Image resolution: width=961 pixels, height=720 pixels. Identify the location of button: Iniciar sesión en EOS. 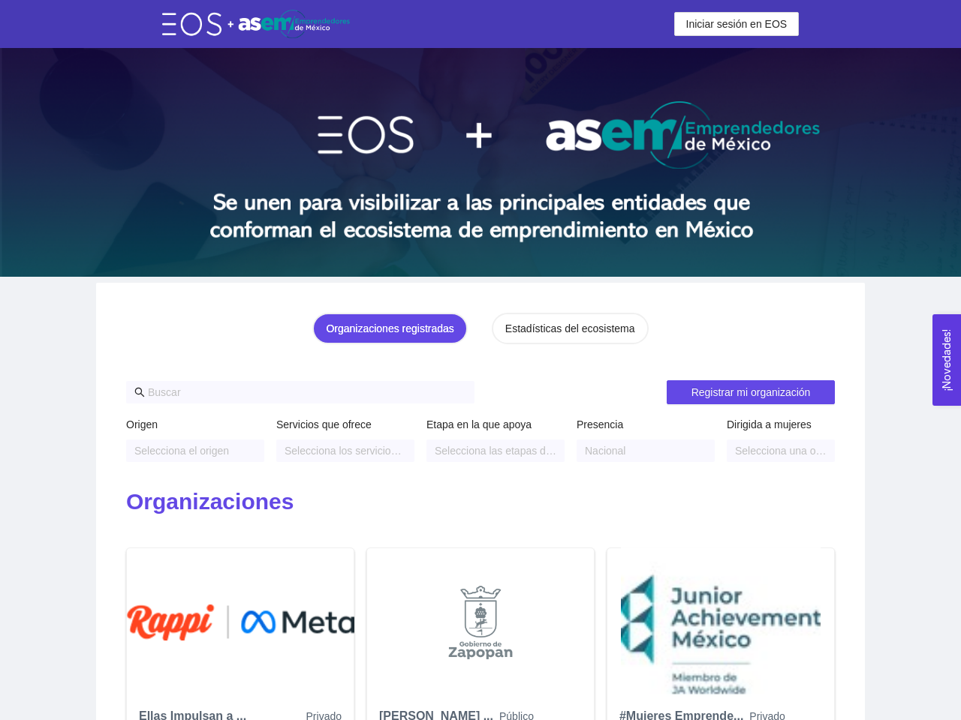
(736, 24).